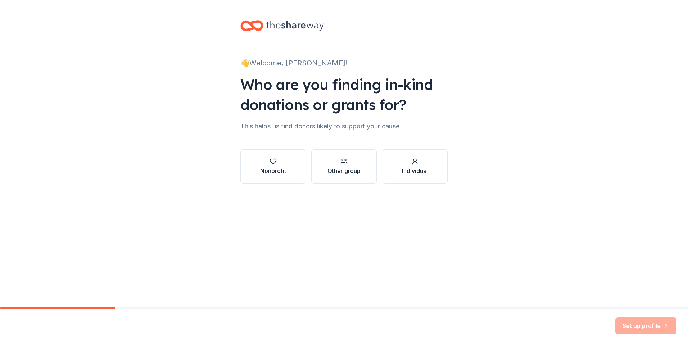 This screenshot has width=688, height=346. Describe the element at coordinates (344, 167) in the screenshot. I see `button: Other group` at that location.